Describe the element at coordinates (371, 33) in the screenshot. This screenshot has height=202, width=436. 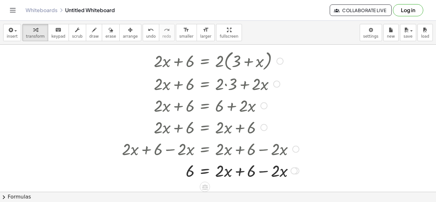
I see `button: settings` at that location.